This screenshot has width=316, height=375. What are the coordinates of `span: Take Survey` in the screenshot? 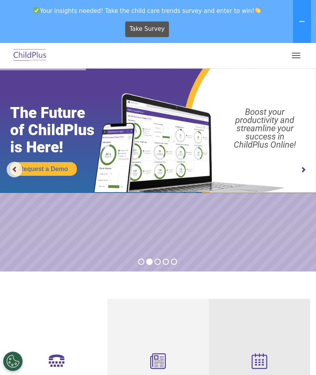 It's located at (147, 29).